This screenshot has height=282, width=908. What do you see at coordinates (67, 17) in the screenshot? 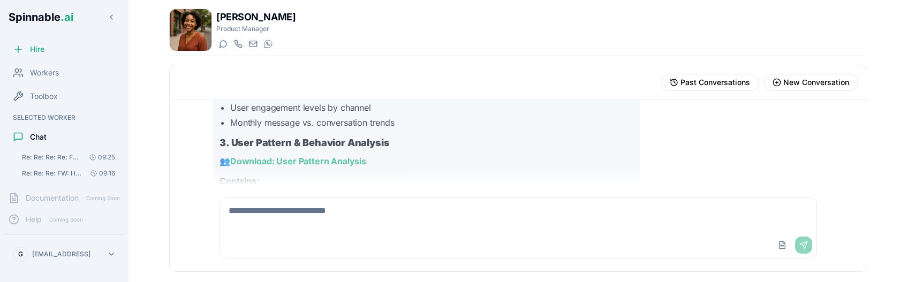
I see `span: .ai` at bounding box center [67, 17].